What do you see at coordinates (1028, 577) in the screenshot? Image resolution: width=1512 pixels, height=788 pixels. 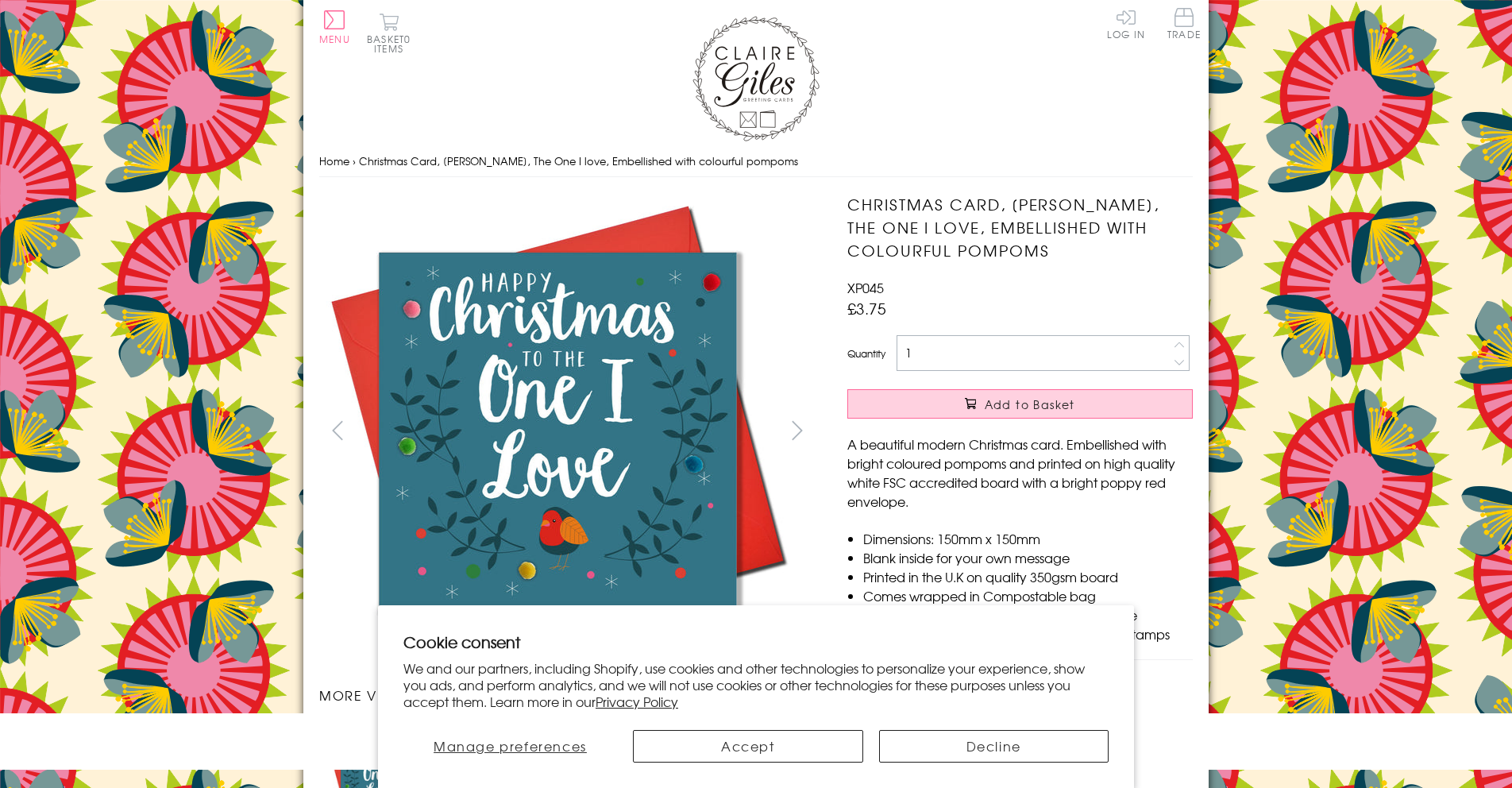 I see `li: Printed in the U.K on quality 350gsm board` at bounding box center [1028, 577].